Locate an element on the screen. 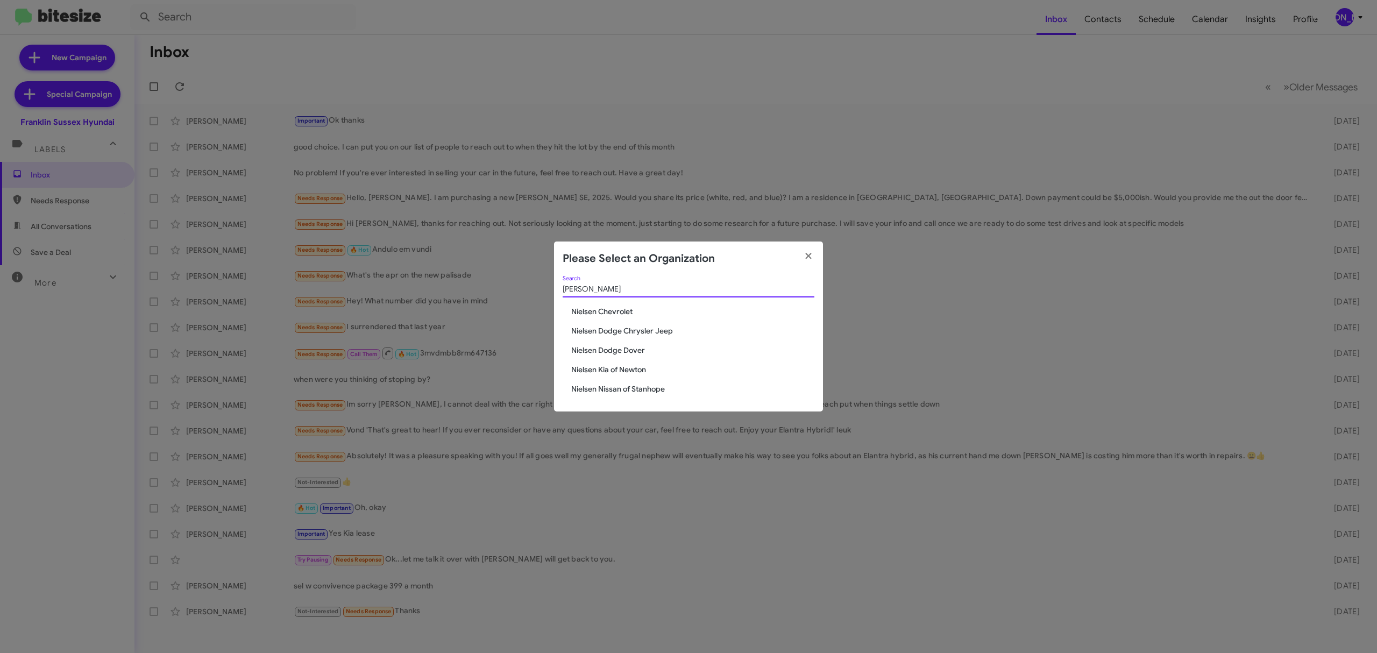 The height and width of the screenshot is (653, 1377). h2: Please Select an Organization is located at coordinates (638, 259).